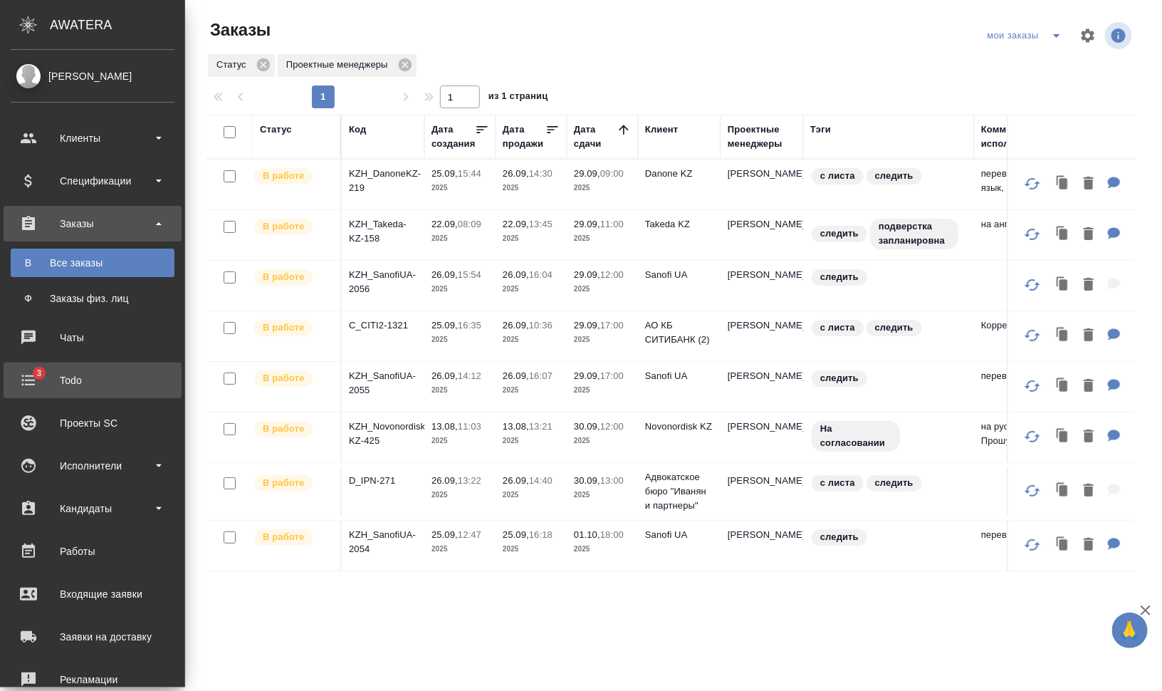  What do you see at coordinates (612, 173) in the screenshot?
I see `p: 09:00` at bounding box center [612, 173].